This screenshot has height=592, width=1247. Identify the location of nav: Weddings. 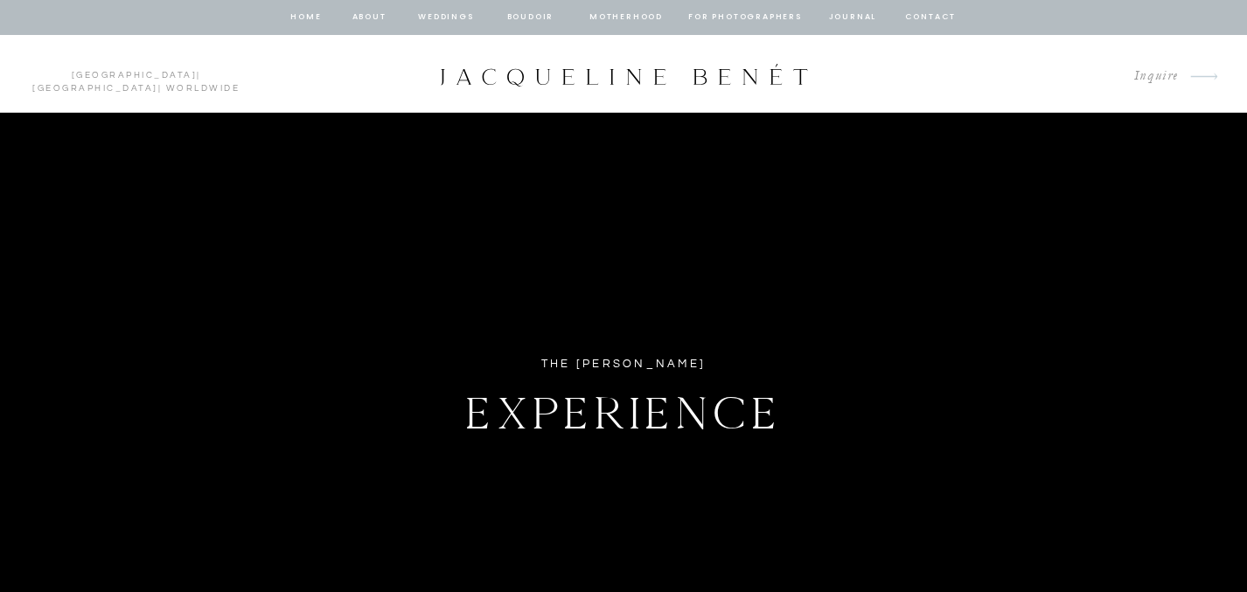
(446, 17).